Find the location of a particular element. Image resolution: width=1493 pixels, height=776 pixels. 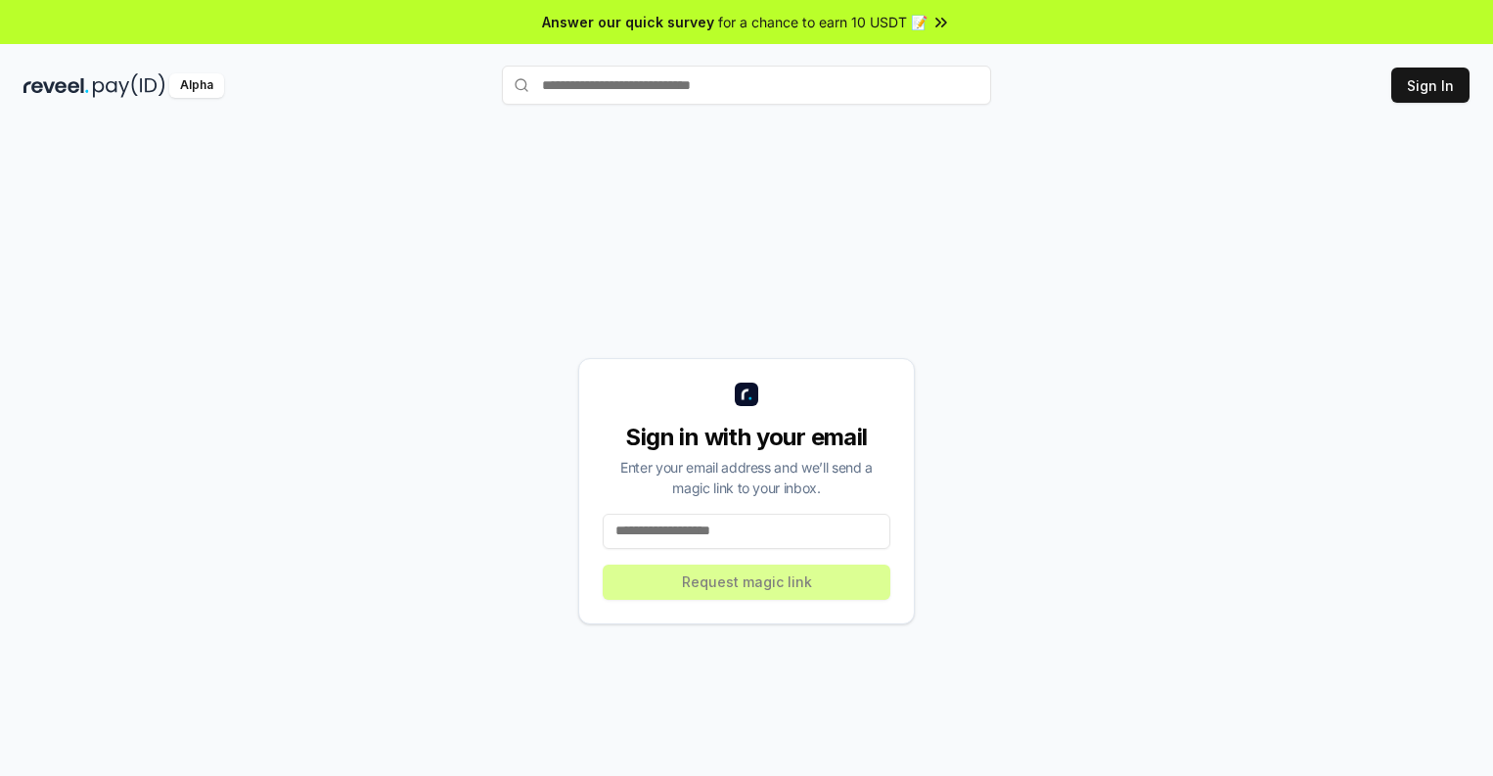

span: Answer our quick survey is located at coordinates (628, 22).